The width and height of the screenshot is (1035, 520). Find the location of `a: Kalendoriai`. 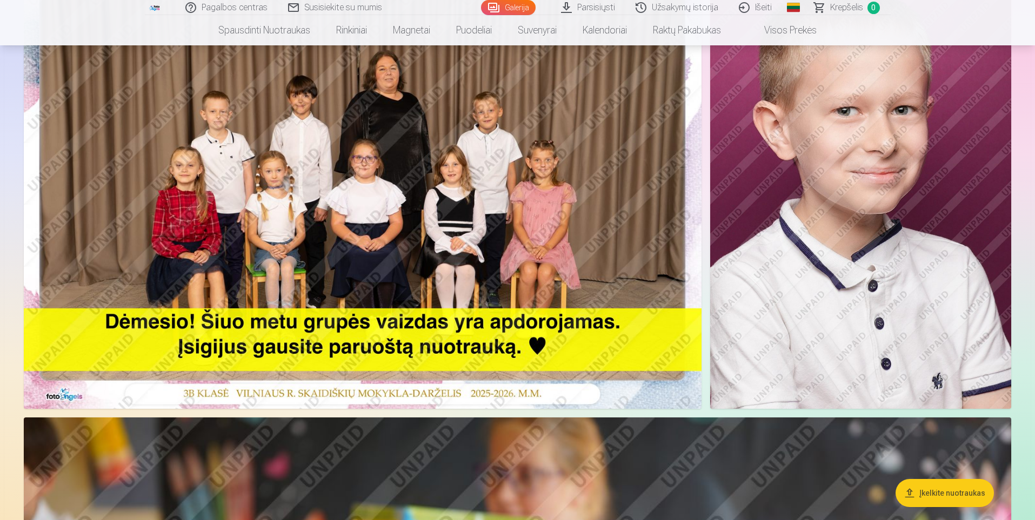

a: Kalendoriai is located at coordinates (605, 30).